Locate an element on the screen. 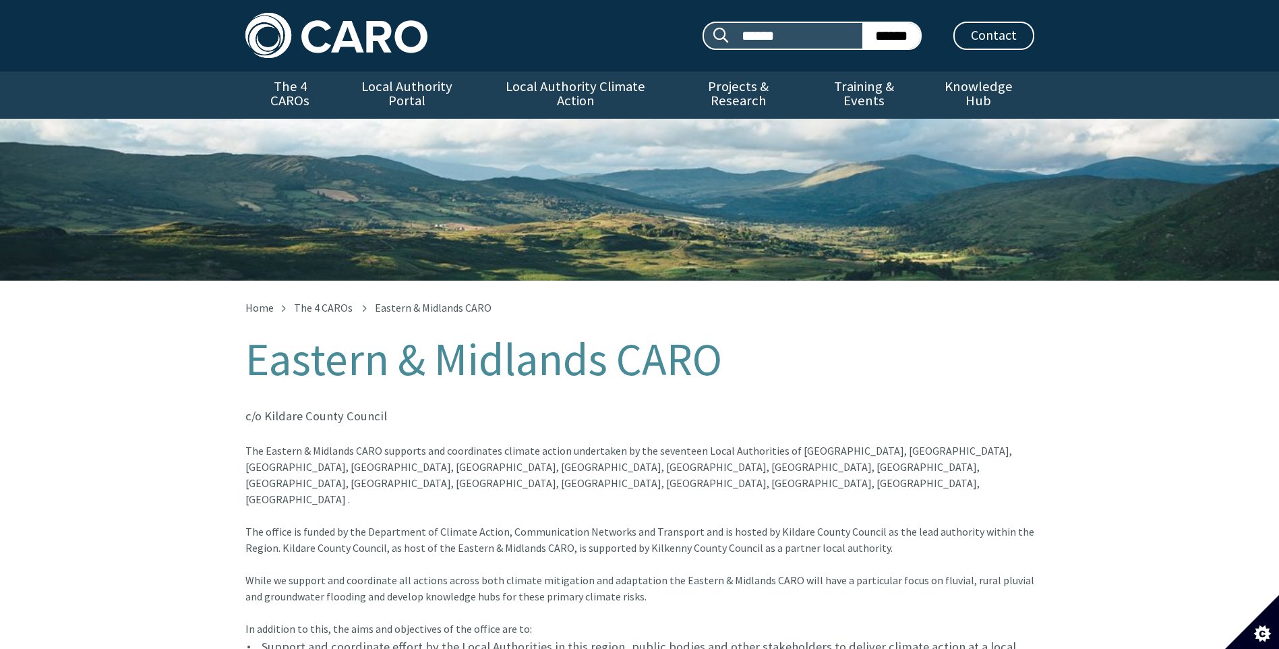 The image size is (1279, 649). font: The Eastern & Midlands CARO supports and coordinates climate action undertaken by the seventeen L... is located at coordinates (640, 498).